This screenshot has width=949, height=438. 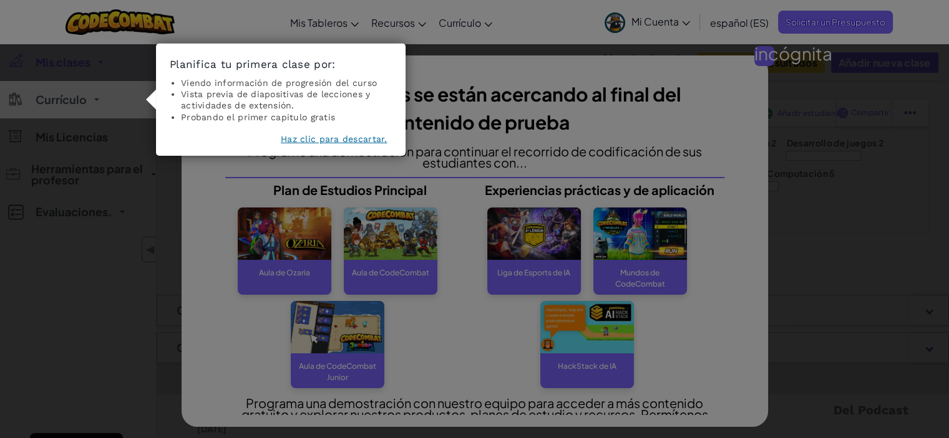 I want to click on font: Vista previa de diapositivas de lecciones y actividades de extensión., so click(x=275, y=100).